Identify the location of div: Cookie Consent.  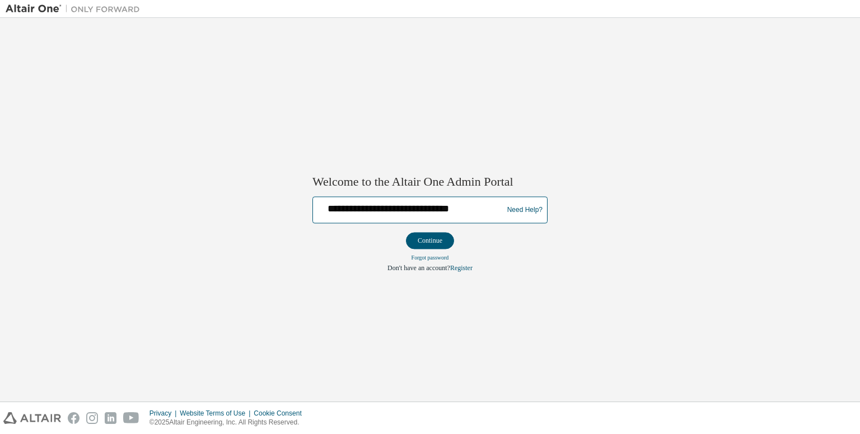
(280, 414).